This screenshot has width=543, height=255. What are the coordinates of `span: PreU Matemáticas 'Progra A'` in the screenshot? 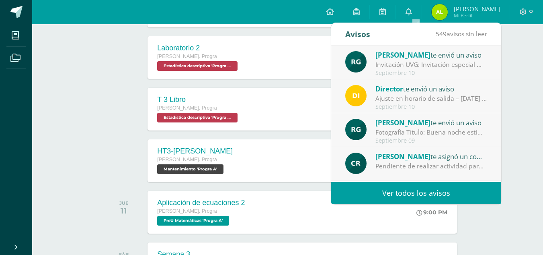 It's located at (193, 220).